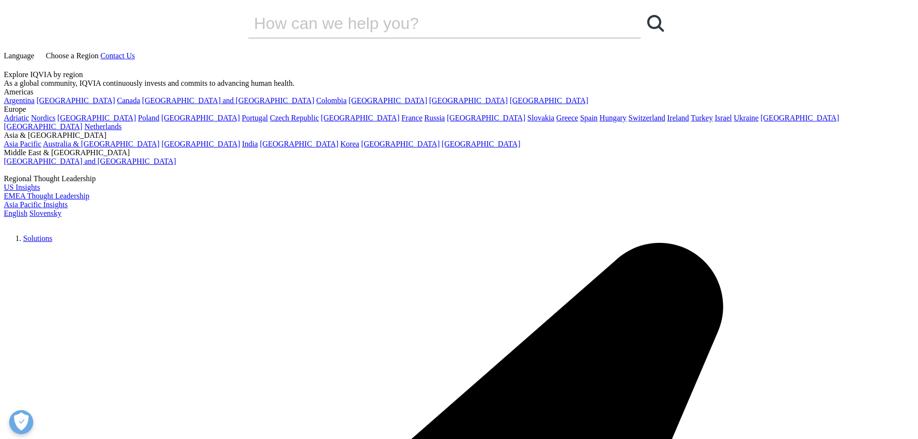 Image resolution: width=918 pixels, height=439 pixels. What do you see at coordinates (723, 118) in the screenshot?
I see `a: Israel` at bounding box center [723, 118].